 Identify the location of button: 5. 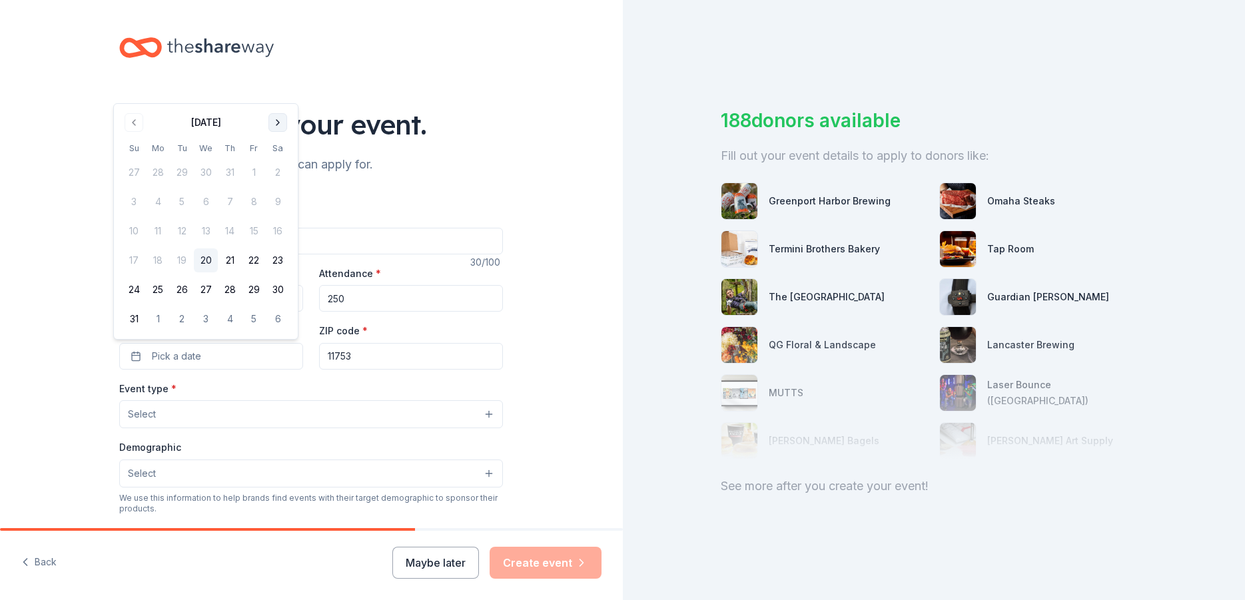
(254, 319).